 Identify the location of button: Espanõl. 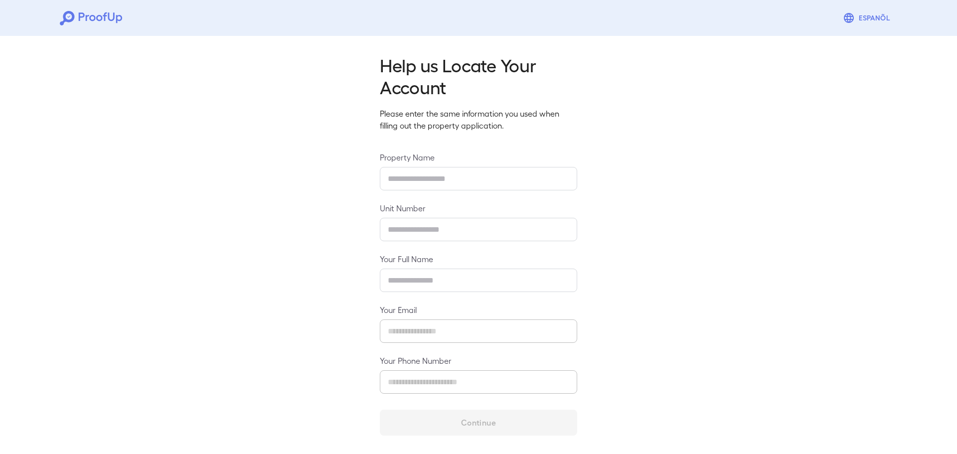
(868, 18).